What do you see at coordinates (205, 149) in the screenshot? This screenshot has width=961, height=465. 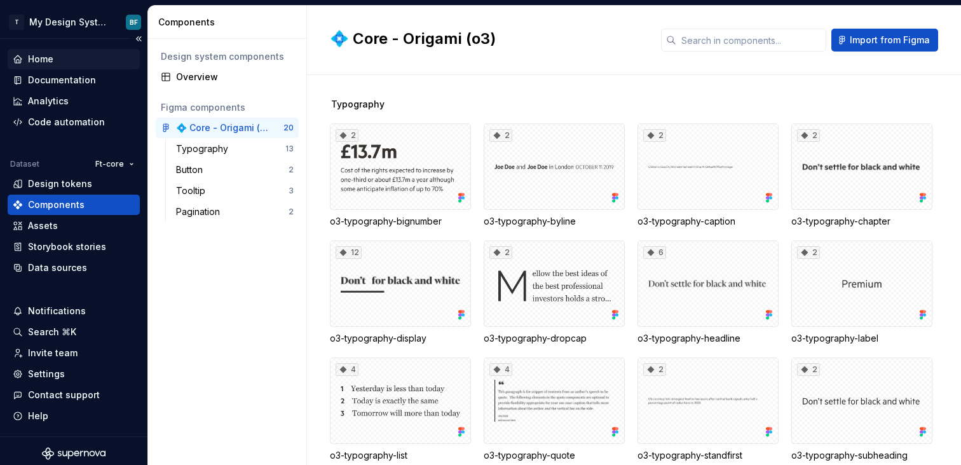 I see `div: Typography` at bounding box center [205, 149].